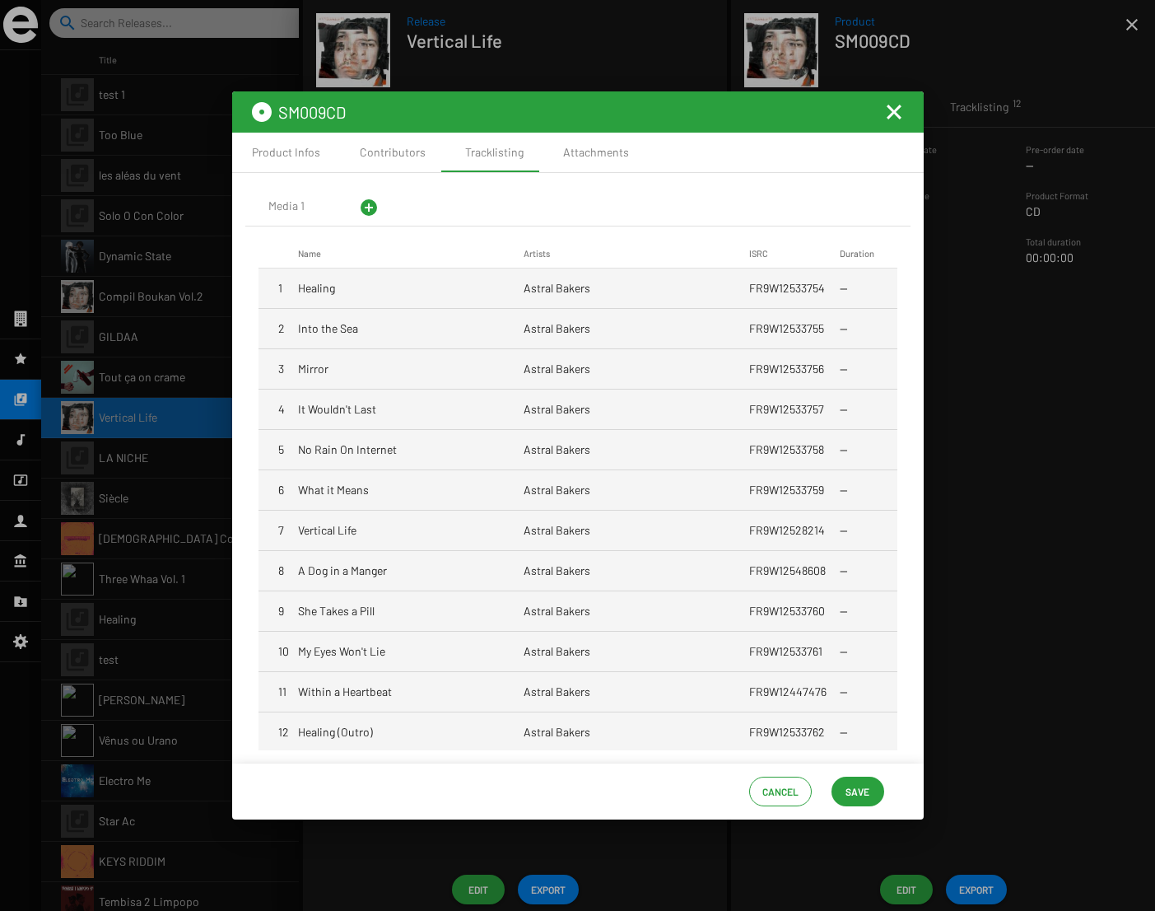 This screenshot has width=1155, height=911. I want to click on mat-cell: 5, so click(278, 450).